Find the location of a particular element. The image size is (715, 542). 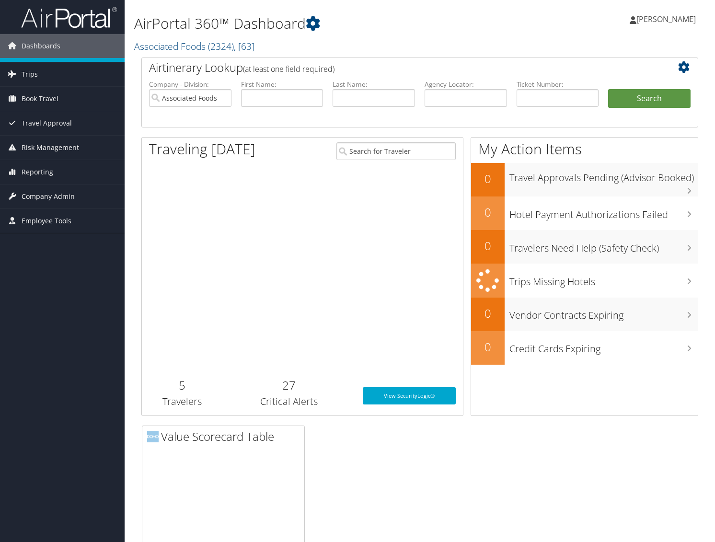

h3: Hotel Payment Authorizations Failed is located at coordinates (603, 212).